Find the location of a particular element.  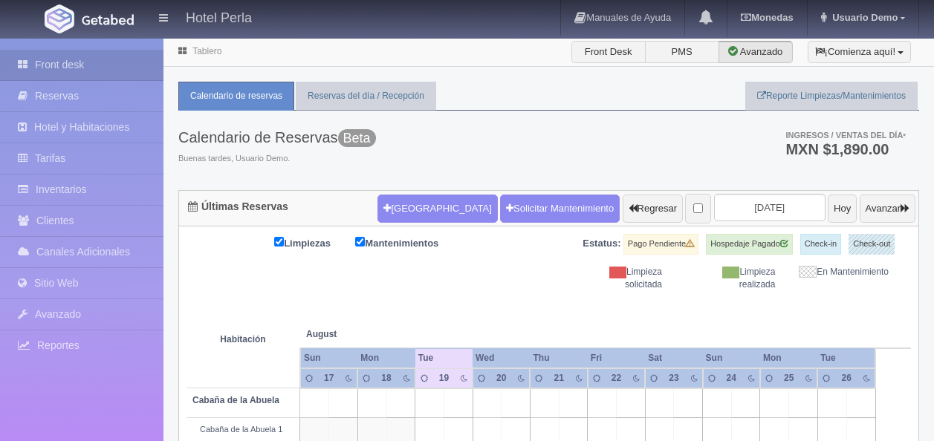

label: Front Desk is located at coordinates (608, 52).